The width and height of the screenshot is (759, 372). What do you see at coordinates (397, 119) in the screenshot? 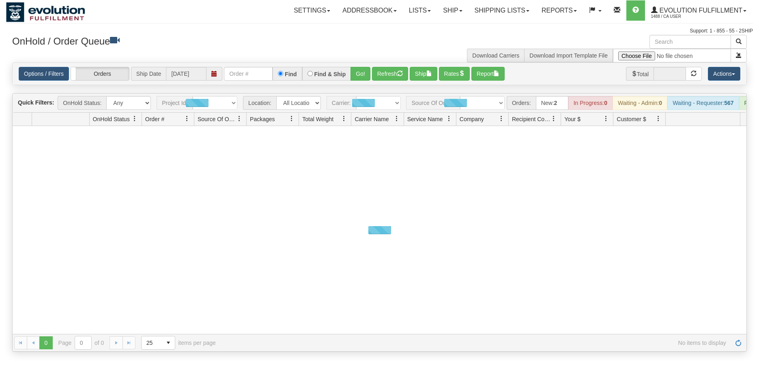
I see `a: Carrier Name filter column settings` at bounding box center [397, 119].